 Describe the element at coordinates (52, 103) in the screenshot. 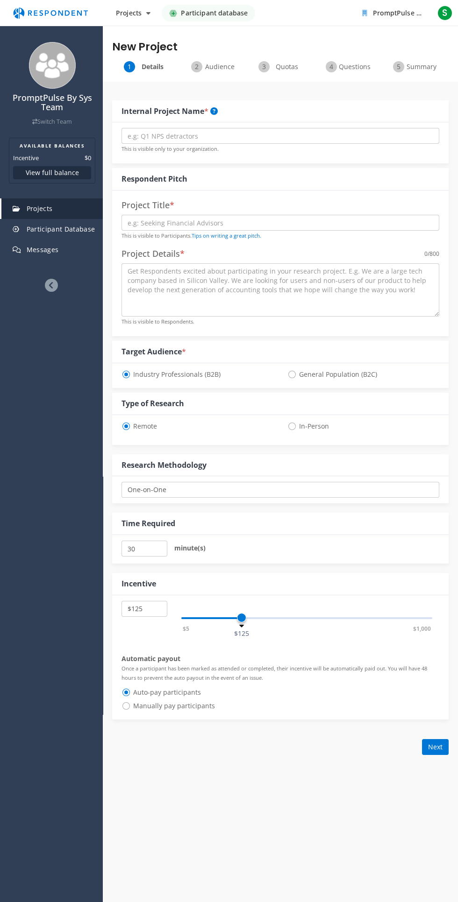

I see `h4: PromptPulse By Sys Team` at that location.